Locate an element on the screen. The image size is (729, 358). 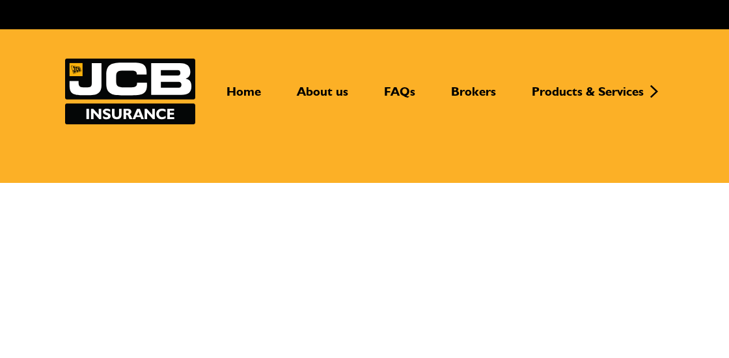
a: About us is located at coordinates (322, 97).